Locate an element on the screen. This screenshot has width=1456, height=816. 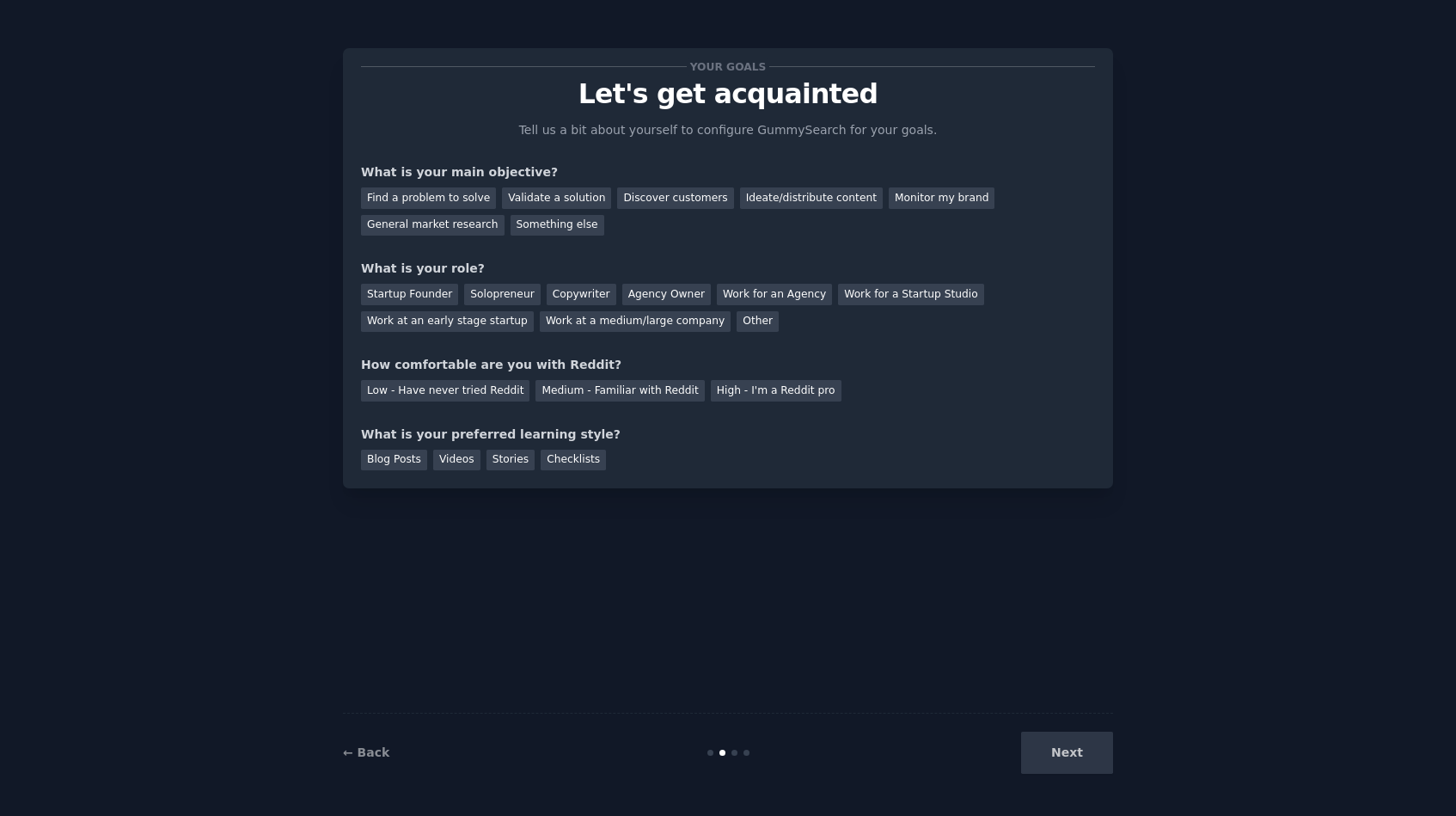
div: Solopreneur is located at coordinates (502, 294).